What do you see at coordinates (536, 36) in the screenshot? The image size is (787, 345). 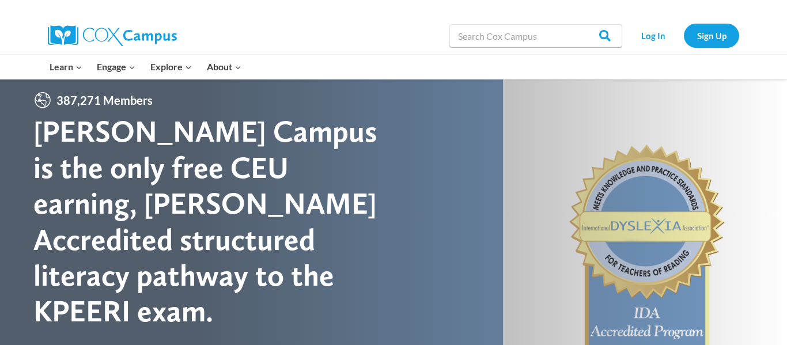 I see `input: Search Cox Campus` at bounding box center [536, 36].